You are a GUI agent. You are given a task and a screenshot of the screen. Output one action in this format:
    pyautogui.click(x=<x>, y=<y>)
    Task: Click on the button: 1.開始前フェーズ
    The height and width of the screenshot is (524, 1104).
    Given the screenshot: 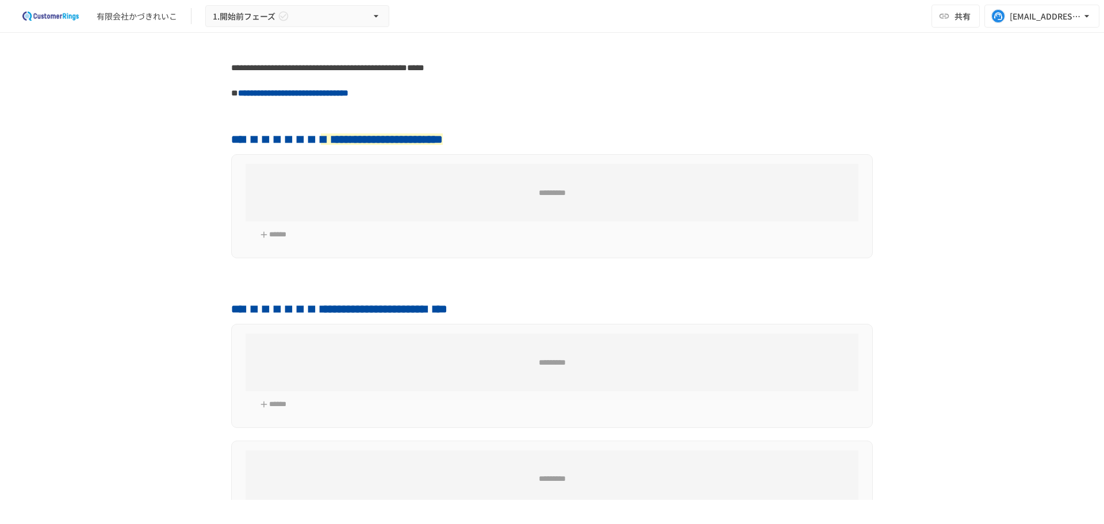 What is the action you would take?
    pyautogui.click(x=297, y=16)
    